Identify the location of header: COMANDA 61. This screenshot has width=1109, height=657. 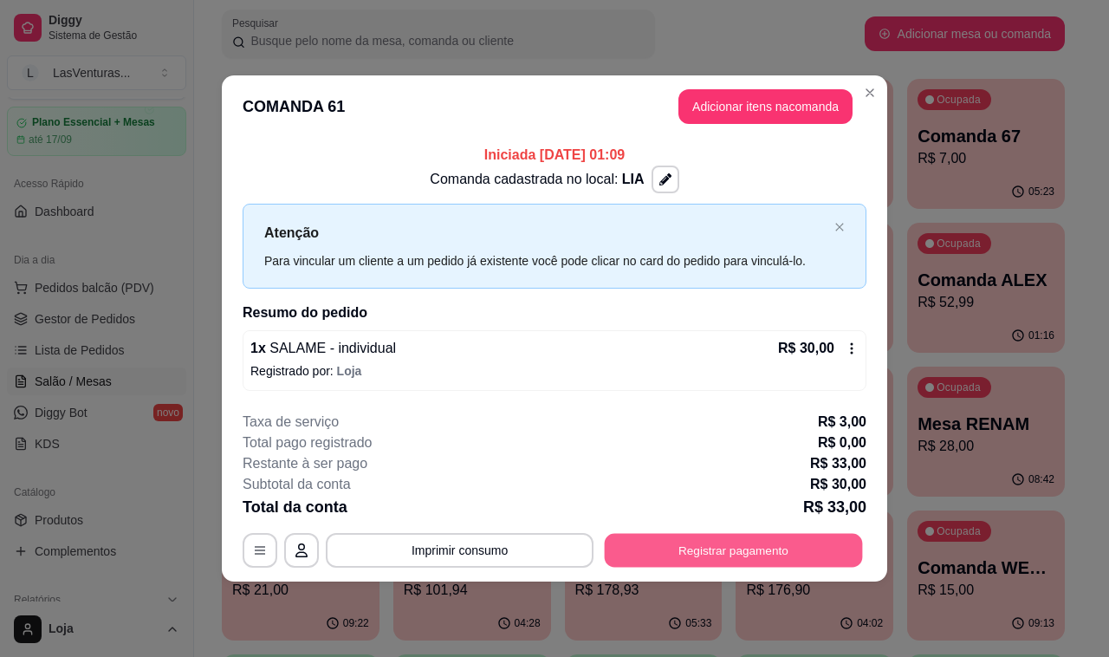
(555, 107).